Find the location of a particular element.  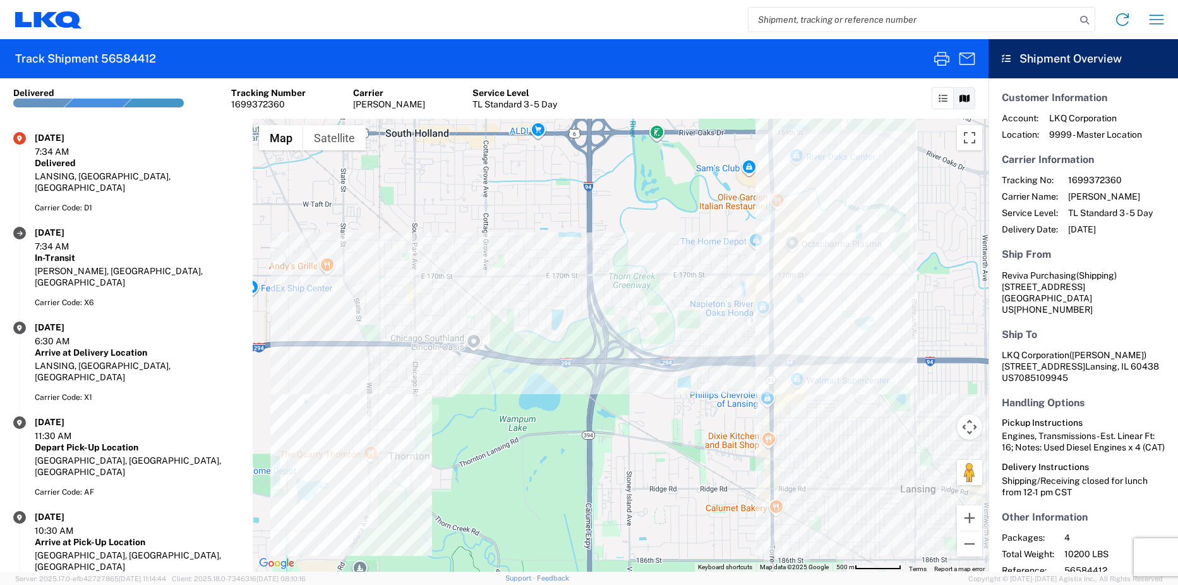

span: LKQ Corporation is located at coordinates (1095, 118).